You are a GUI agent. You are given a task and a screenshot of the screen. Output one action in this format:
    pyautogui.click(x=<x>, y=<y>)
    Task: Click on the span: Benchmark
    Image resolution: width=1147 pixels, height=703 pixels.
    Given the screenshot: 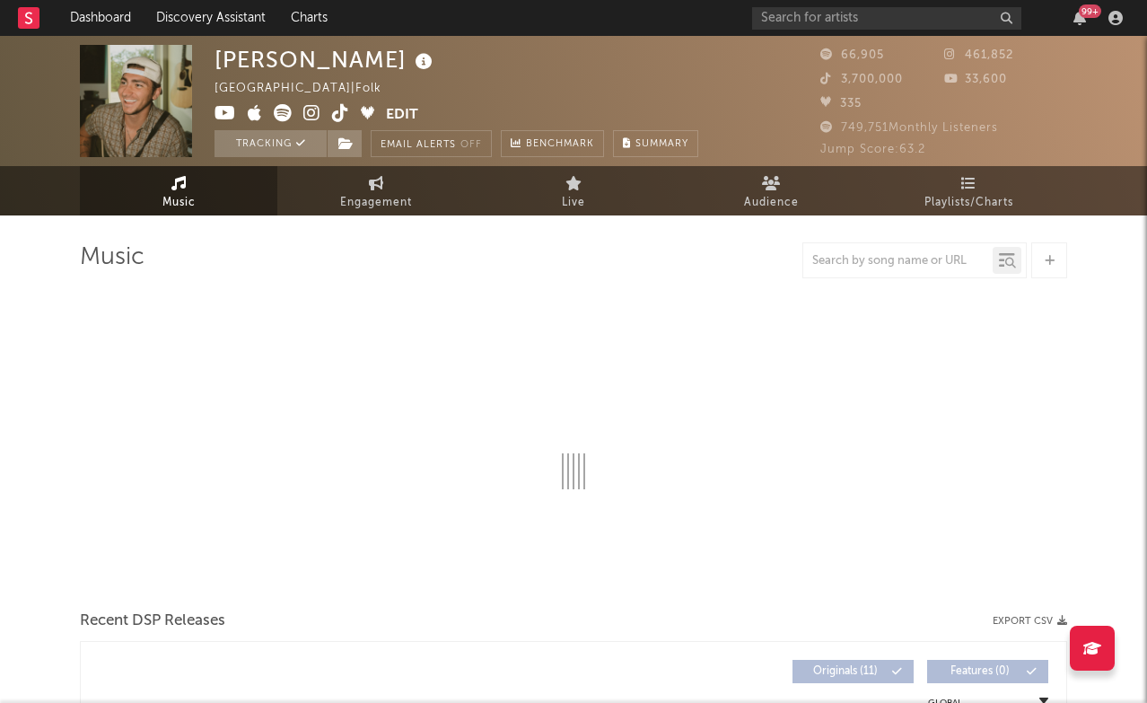 What is the action you would take?
    pyautogui.click(x=560, y=145)
    